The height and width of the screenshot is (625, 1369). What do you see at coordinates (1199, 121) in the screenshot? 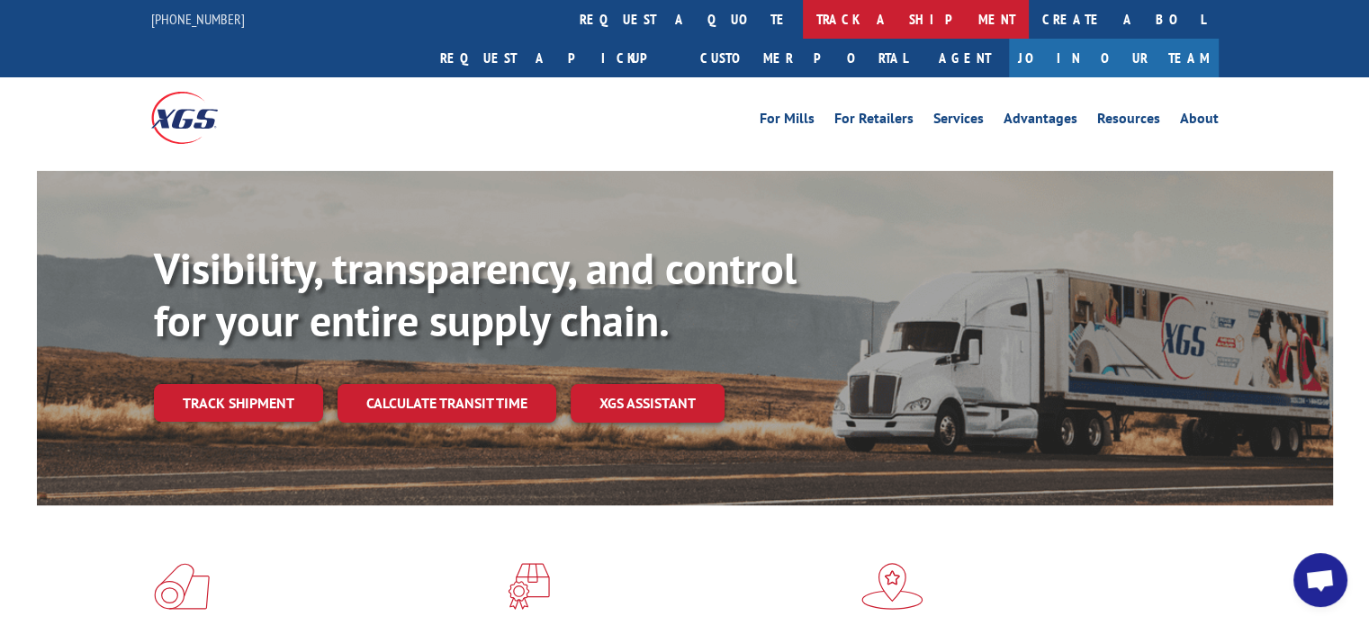
I see `a: About` at bounding box center [1199, 121].